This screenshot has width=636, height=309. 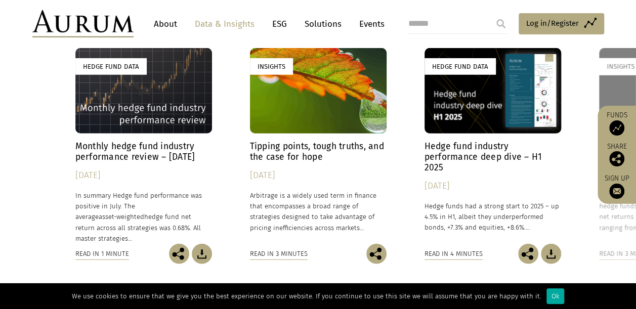 I want to click on p: Arbitrage is a widely used term in finance that encompasses a broad range of strategies designed ..., so click(x=318, y=211).